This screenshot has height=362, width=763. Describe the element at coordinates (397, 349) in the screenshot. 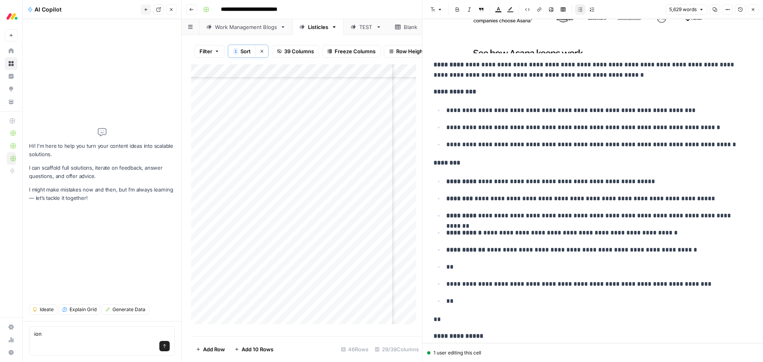

I see `div: 29/39 Columns` at that location.